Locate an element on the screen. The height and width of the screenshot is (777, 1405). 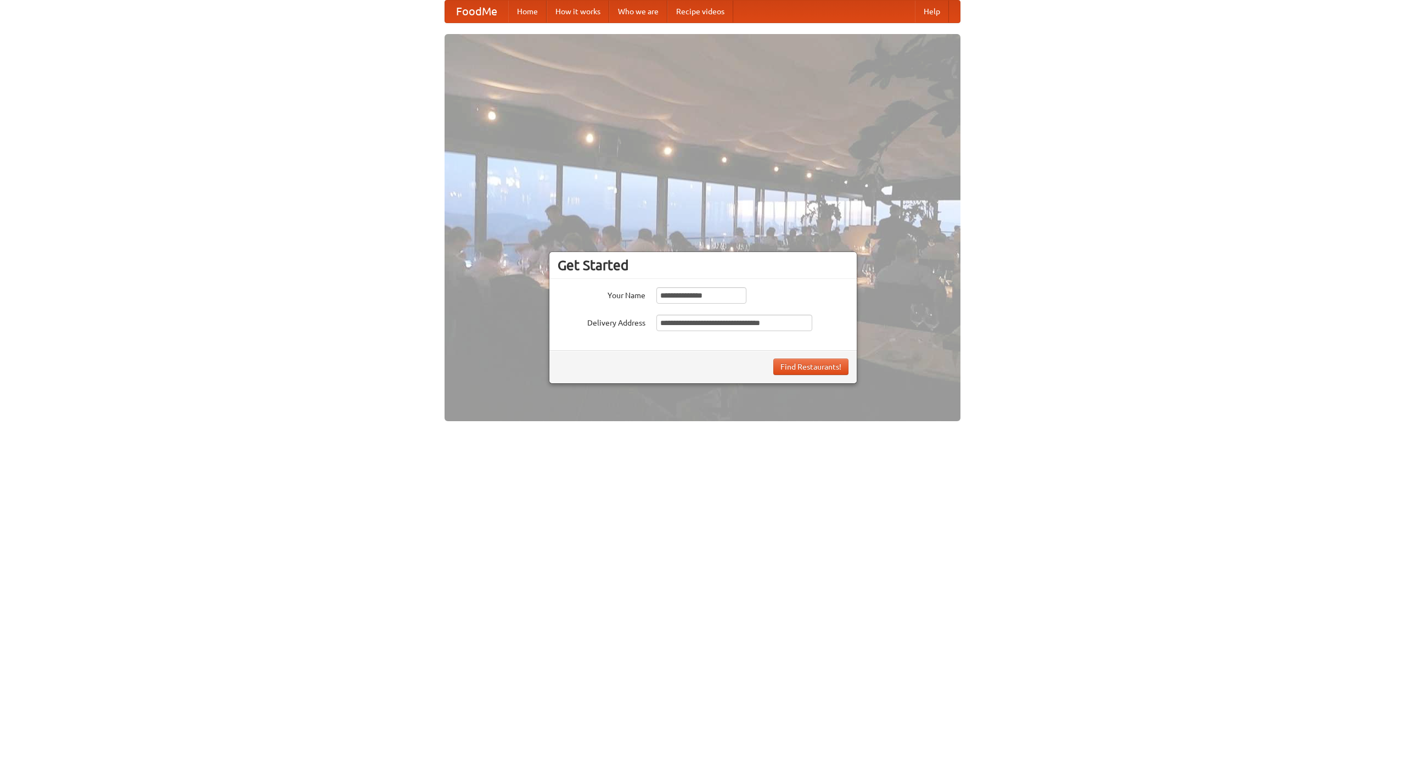
a: FoodMe is located at coordinates (477, 12).